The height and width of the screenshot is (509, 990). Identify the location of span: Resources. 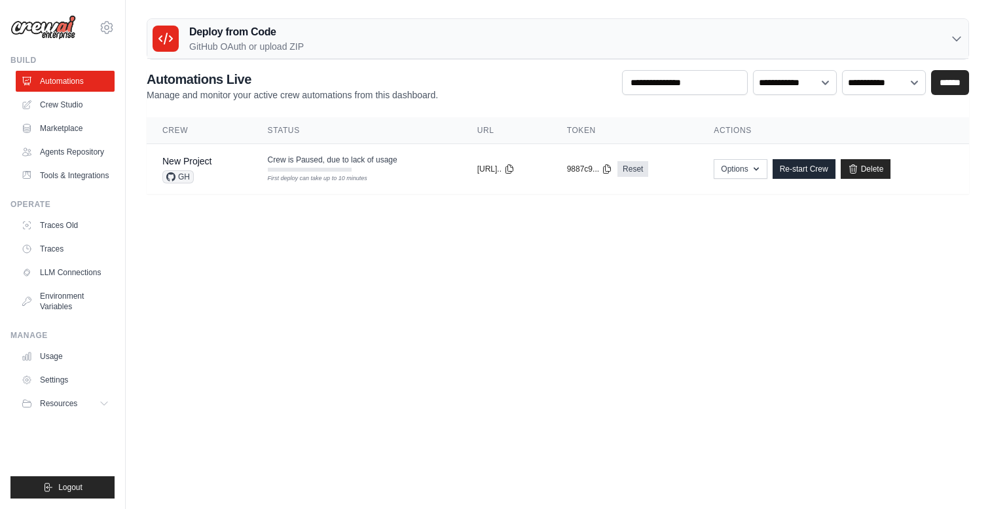
(58, 403).